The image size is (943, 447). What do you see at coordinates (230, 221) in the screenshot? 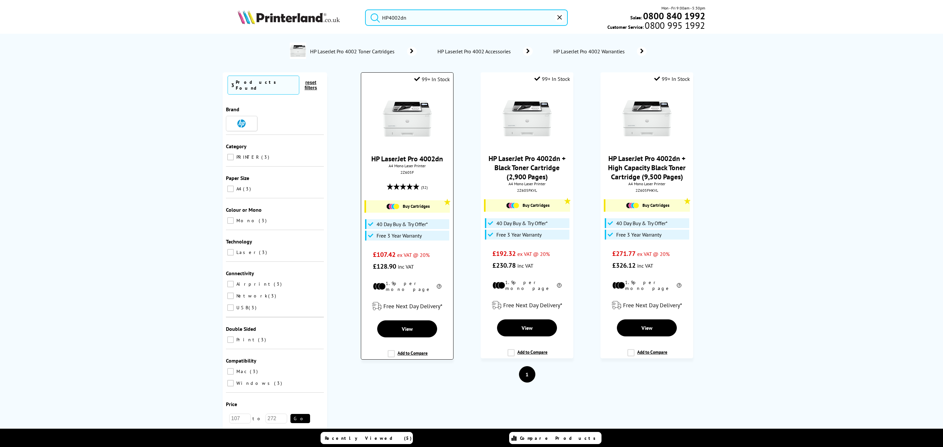
I see `input: Mono 3` at bounding box center [230, 221].